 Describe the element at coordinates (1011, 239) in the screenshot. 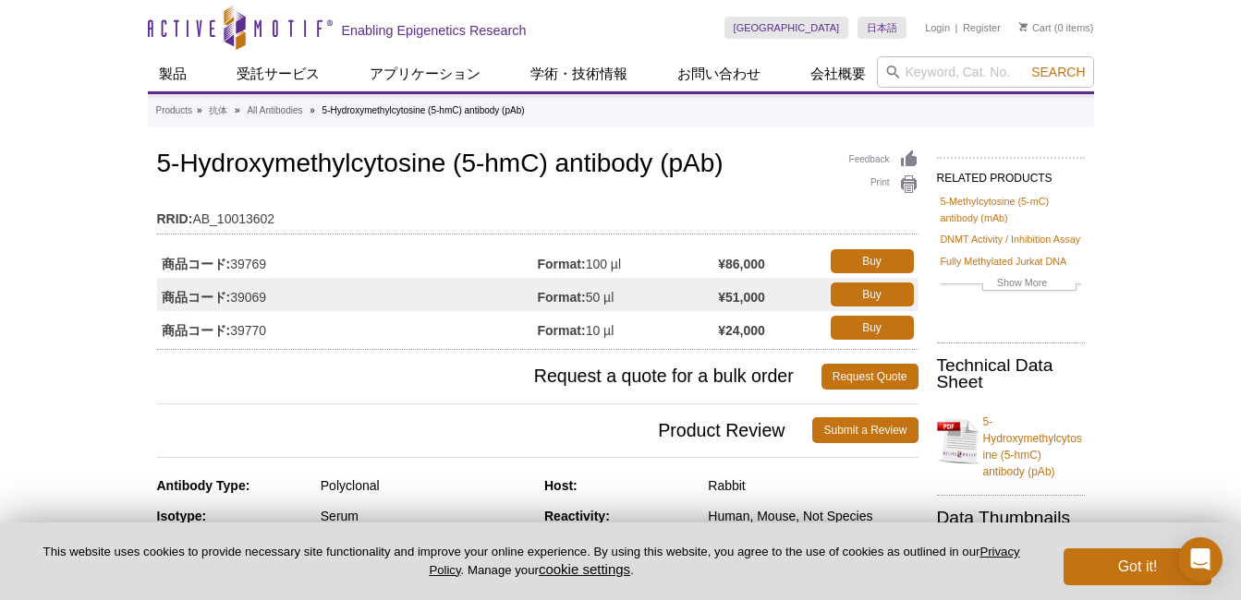

I see `a: DNMT Activity / Inhibition Assay` at that location.